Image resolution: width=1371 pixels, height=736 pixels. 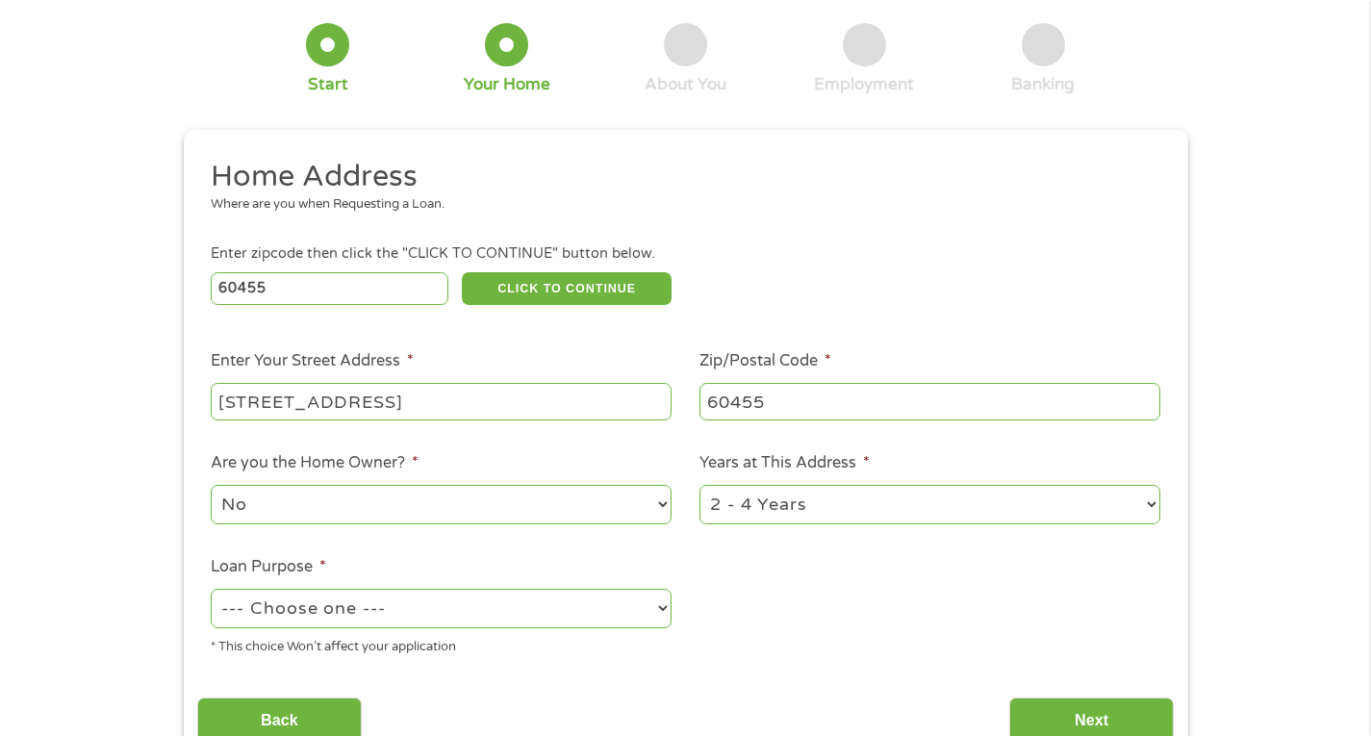 I want to click on input: Enter Zipcode (e.g 01510), so click(x=329, y=289).